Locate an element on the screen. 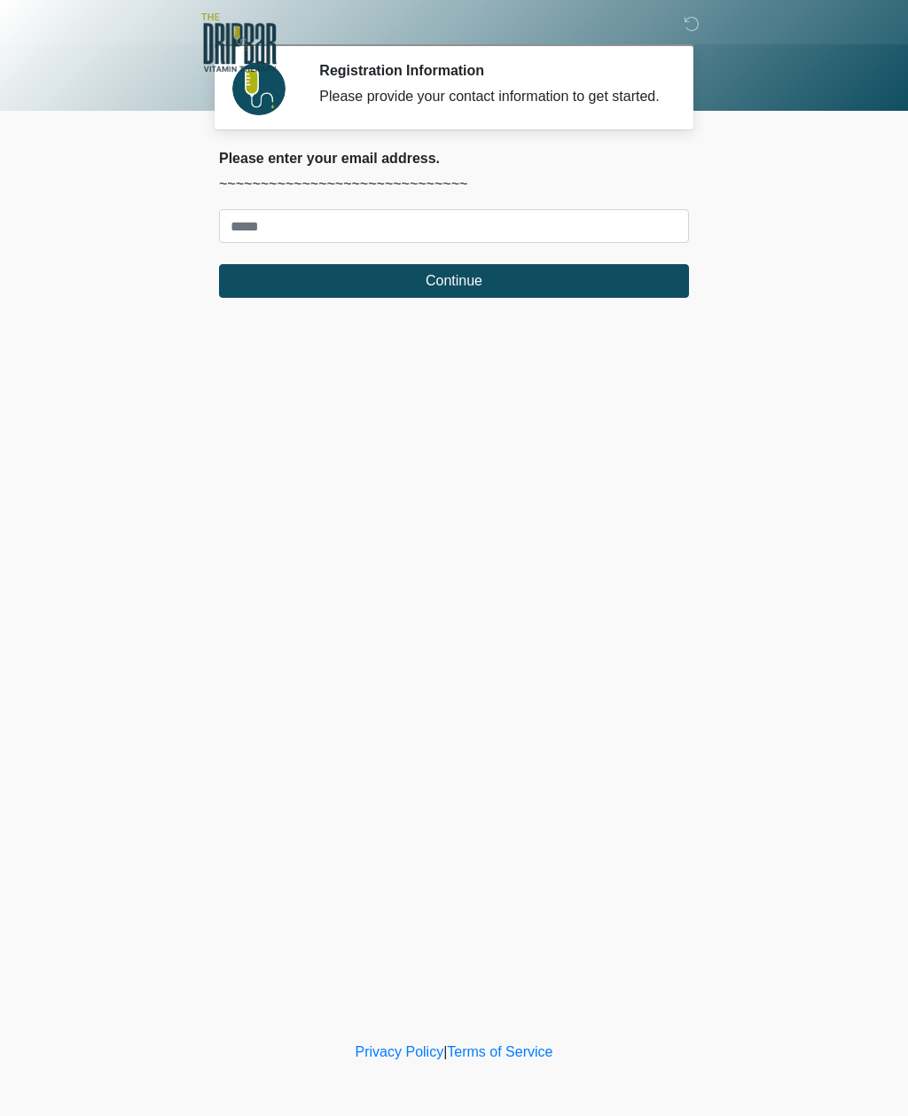 The image size is (908, 1116). img: Agent Avatar is located at coordinates (259, 89).